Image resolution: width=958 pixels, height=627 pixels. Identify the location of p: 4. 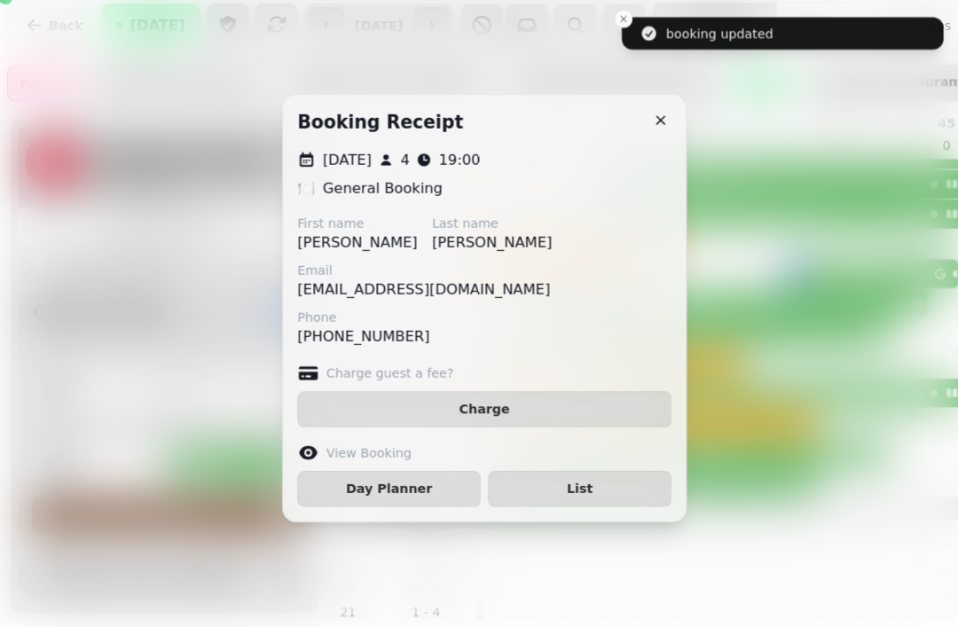
(401, 169).